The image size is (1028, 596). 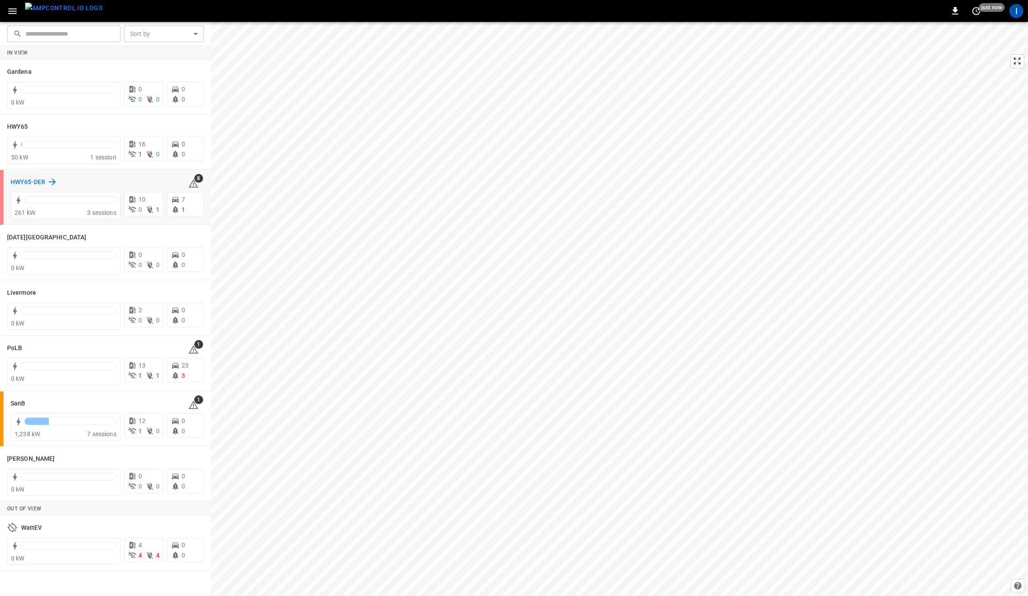 I want to click on button: set refresh interval, so click(x=976, y=11).